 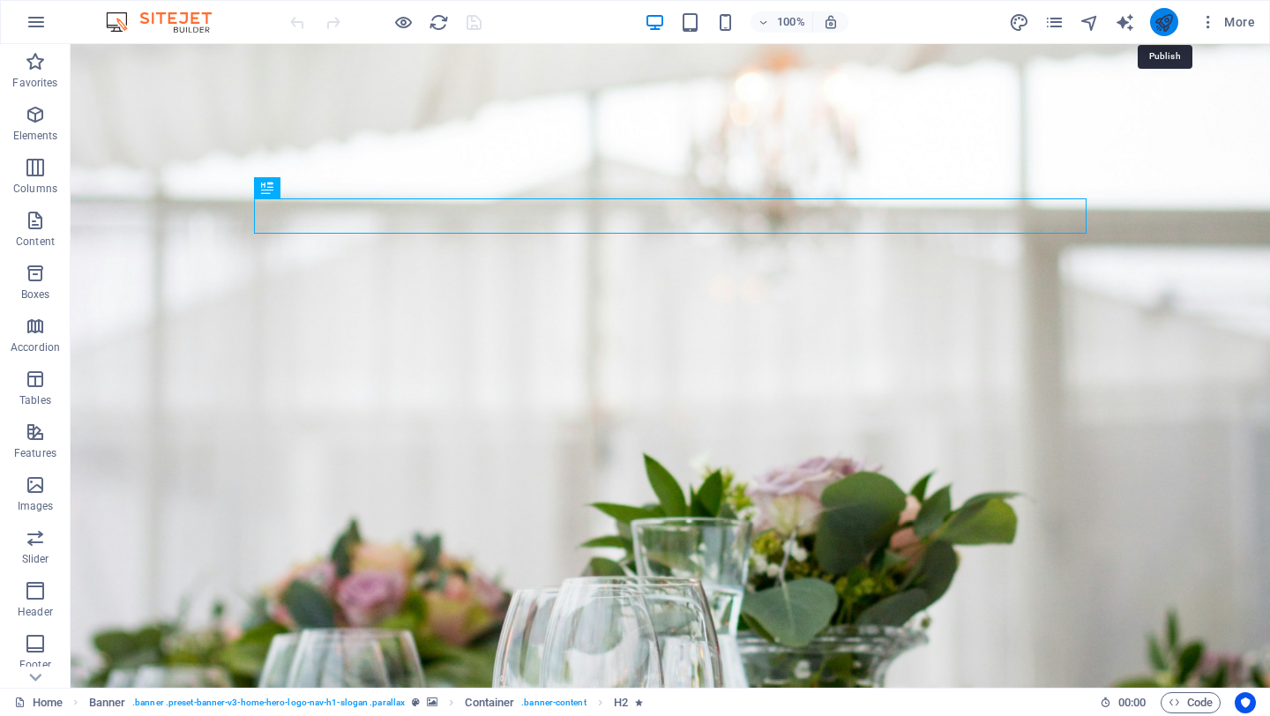 What do you see at coordinates (35, 453) in the screenshot?
I see `p: Features` at bounding box center [35, 453].